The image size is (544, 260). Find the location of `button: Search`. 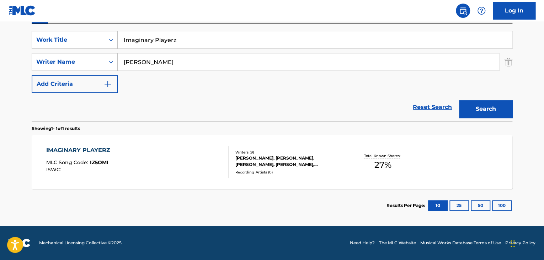

button: Search is located at coordinates (486, 109).